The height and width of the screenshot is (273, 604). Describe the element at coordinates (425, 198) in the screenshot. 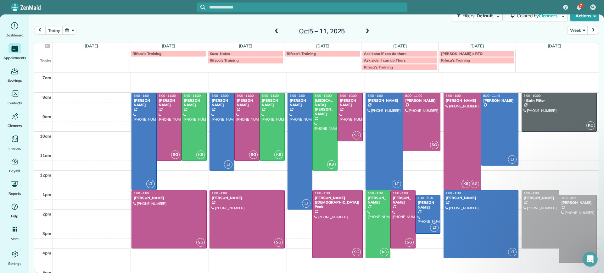

I see `span: 1:15 - 3:15` at that location.